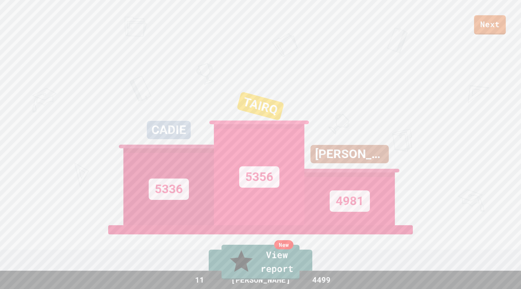  Describe the element at coordinates (490, 25) in the screenshot. I see `a: Next` at that location.